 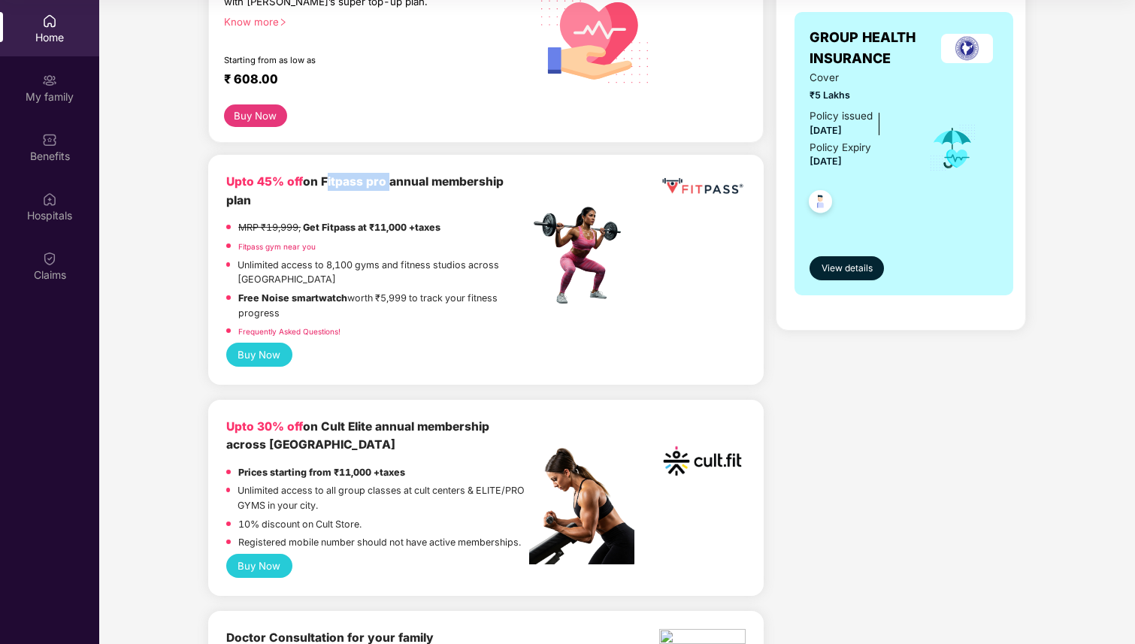 I want to click on img: cult.png, so click(x=702, y=461).